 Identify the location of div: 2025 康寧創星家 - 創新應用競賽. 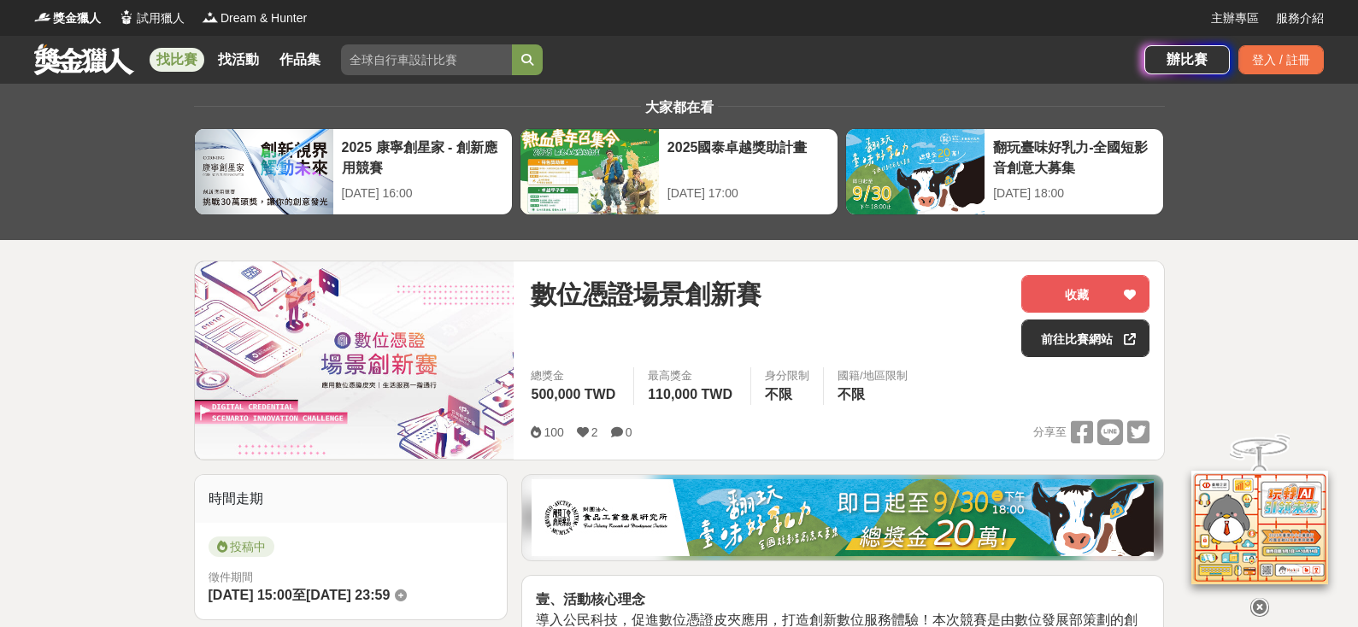
(422, 156).